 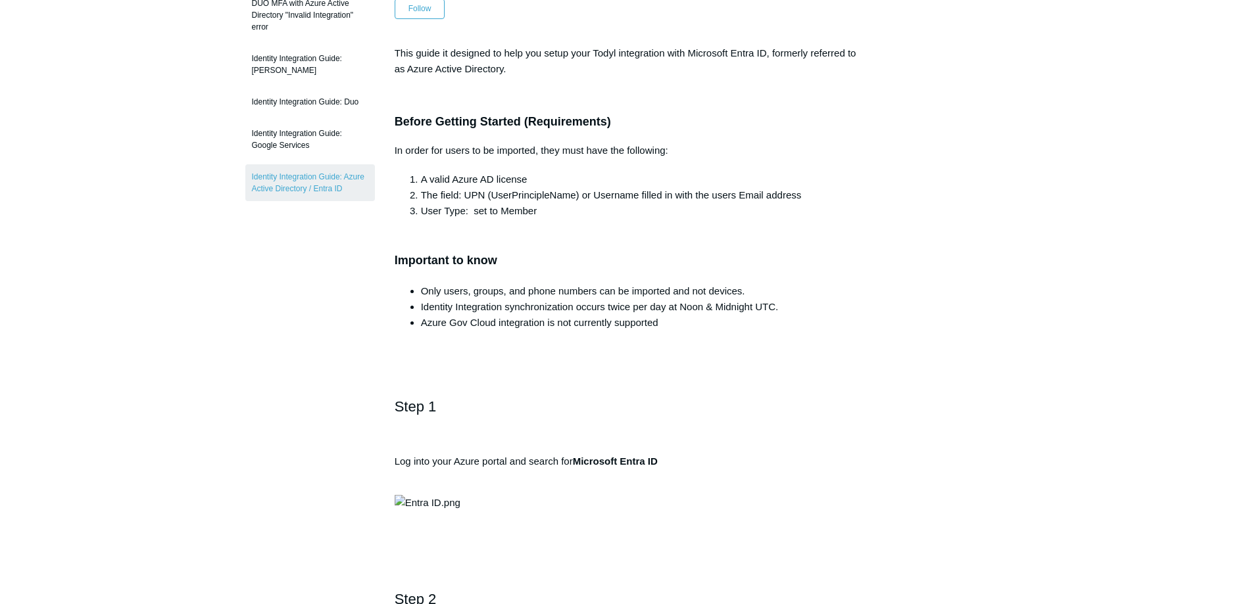 What do you see at coordinates (627, 151) in the screenshot?
I see `p: In order for users to be imported, they must have the following:` at bounding box center [627, 151].